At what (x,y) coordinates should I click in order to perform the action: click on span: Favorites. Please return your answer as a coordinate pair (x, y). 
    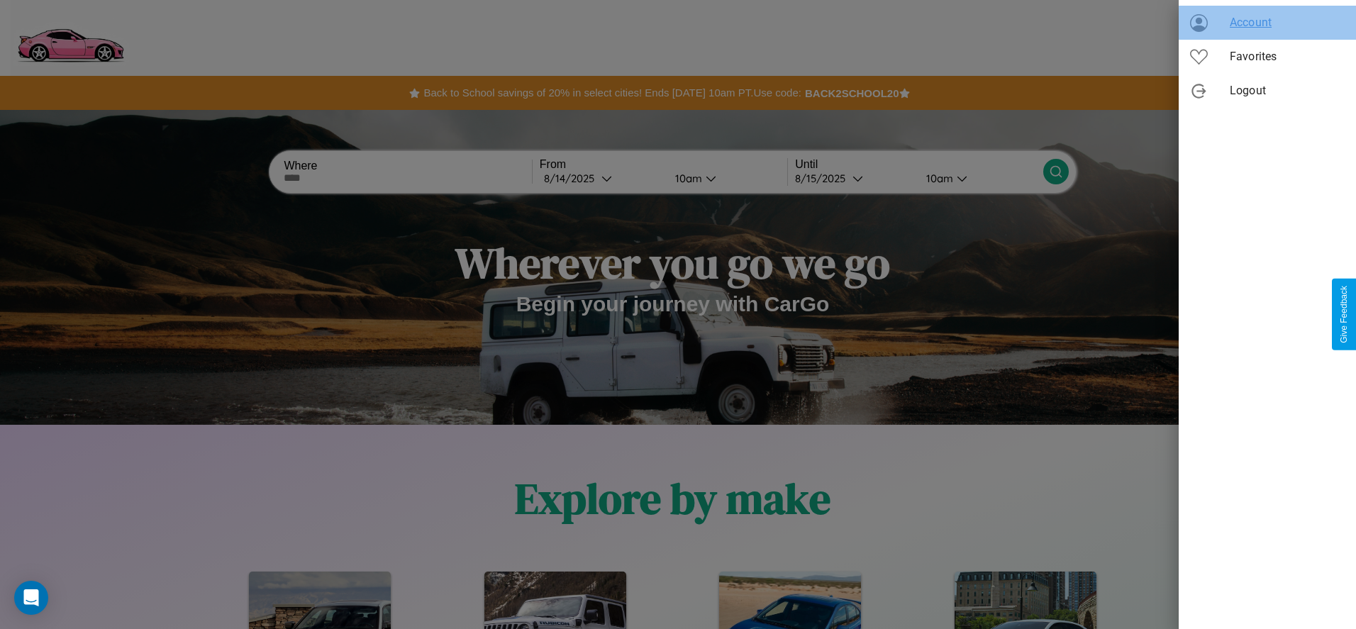
    Looking at the image, I should click on (1287, 57).